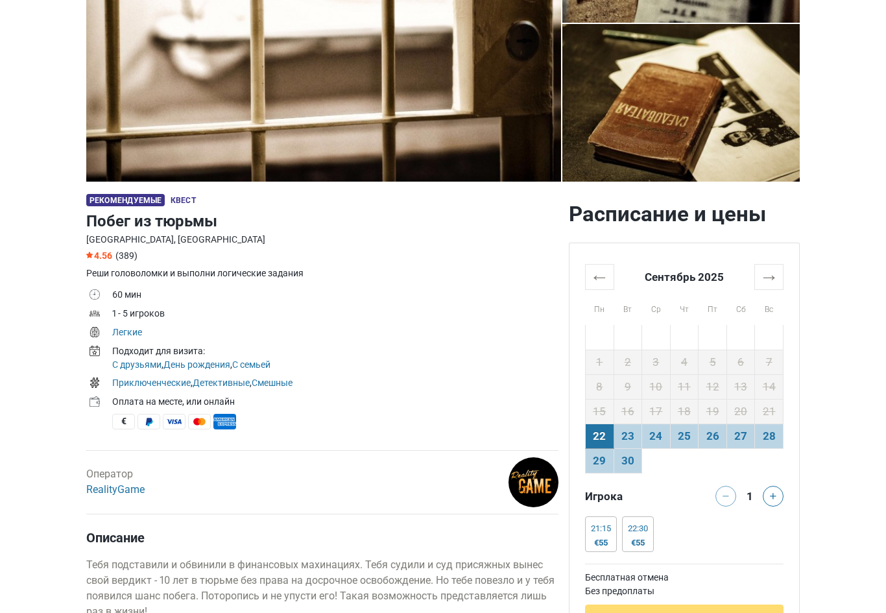  I want to click on th: Ср, so click(656, 307).